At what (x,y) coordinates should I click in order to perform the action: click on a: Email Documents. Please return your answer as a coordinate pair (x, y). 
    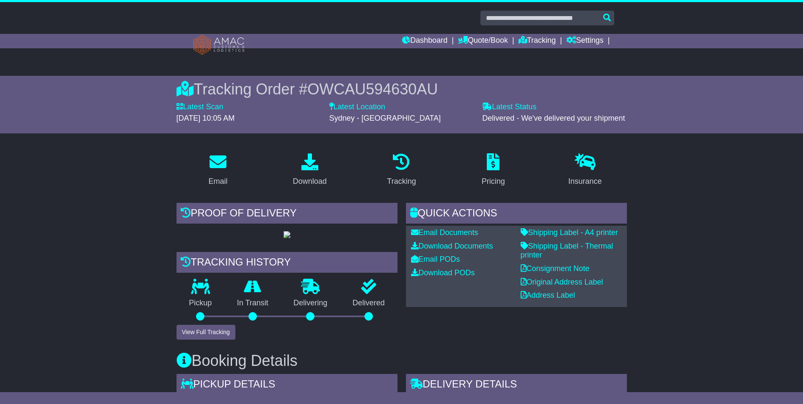
    Looking at the image, I should click on (444, 232).